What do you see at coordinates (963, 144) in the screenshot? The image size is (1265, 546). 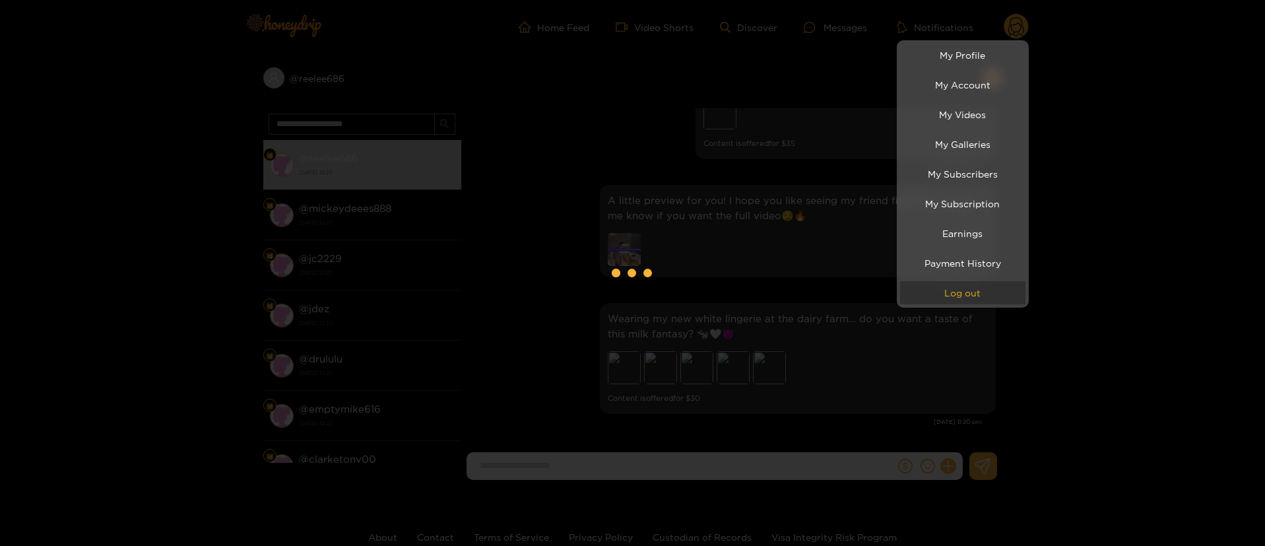 I see `a: My Galleries` at bounding box center [963, 144].